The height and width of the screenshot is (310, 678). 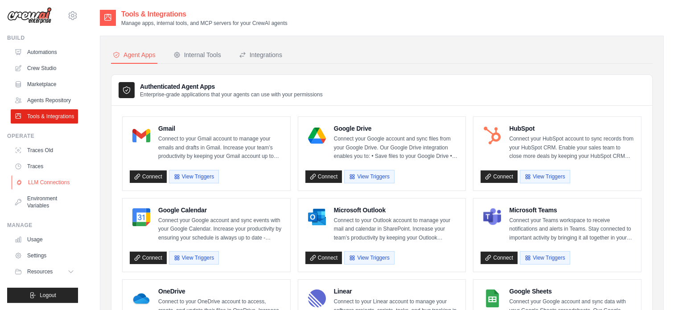 What do you see at coordinates (396, 128) in the screenshot?
I see `h4: Google Drive` at bounding box center [396, 128].